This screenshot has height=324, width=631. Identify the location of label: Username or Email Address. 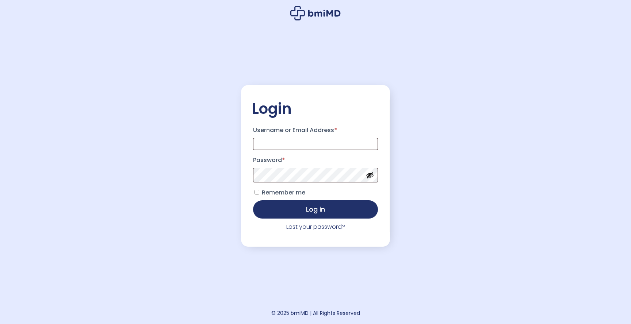
(316, 130).